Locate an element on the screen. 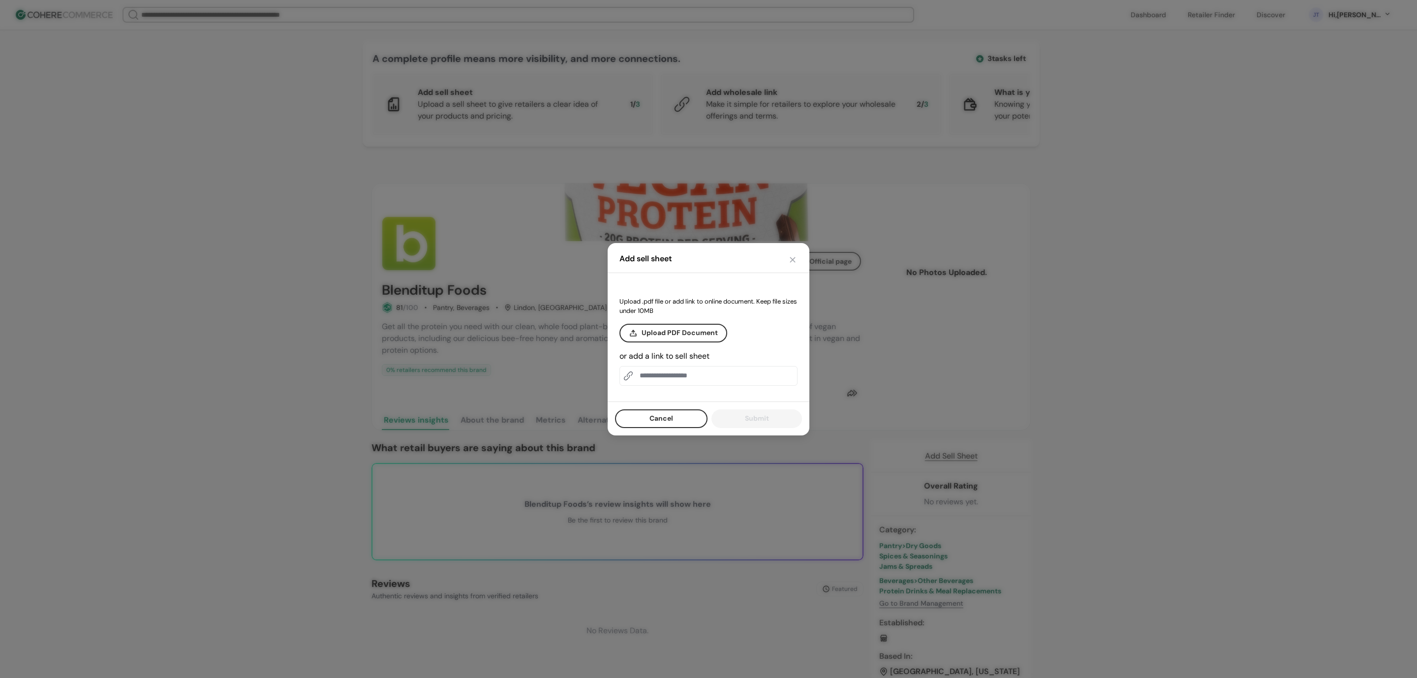 Image resolution: width=1417 pixels, height=678 pixels. button: Upload PDF Document is located at coordinates (673, 333).